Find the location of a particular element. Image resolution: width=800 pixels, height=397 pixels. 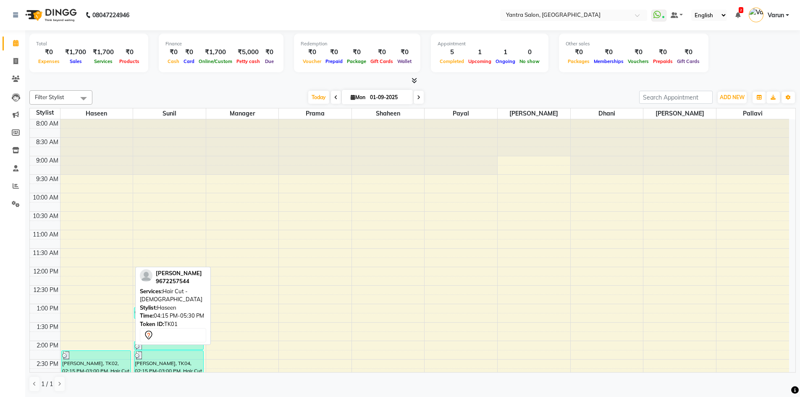

span: Prepaid is located at coordinates (334, 61).